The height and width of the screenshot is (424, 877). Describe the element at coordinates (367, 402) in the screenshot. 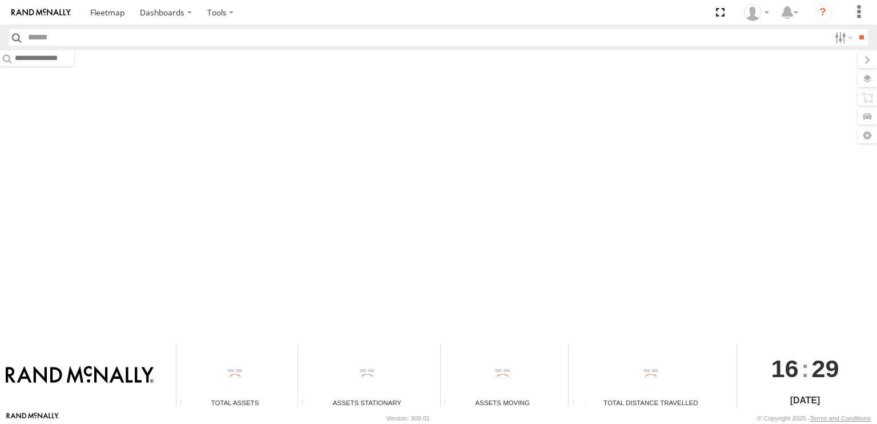

I see `div: Assets Stationary` at that location.